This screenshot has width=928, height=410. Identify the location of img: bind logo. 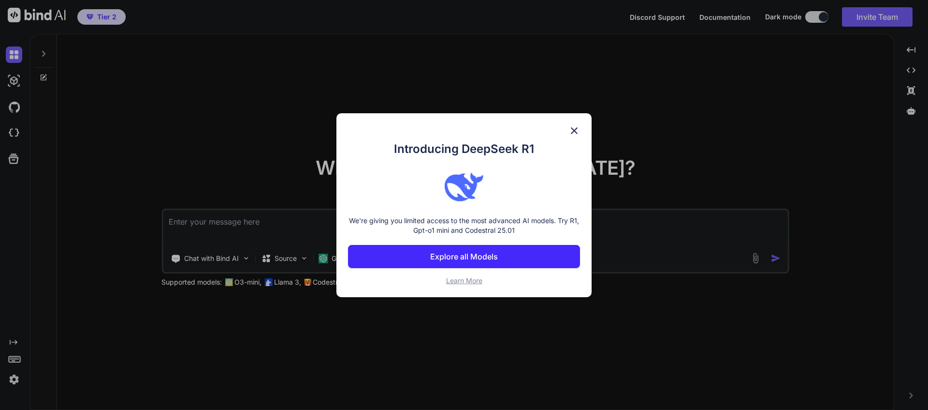
(464, 187).